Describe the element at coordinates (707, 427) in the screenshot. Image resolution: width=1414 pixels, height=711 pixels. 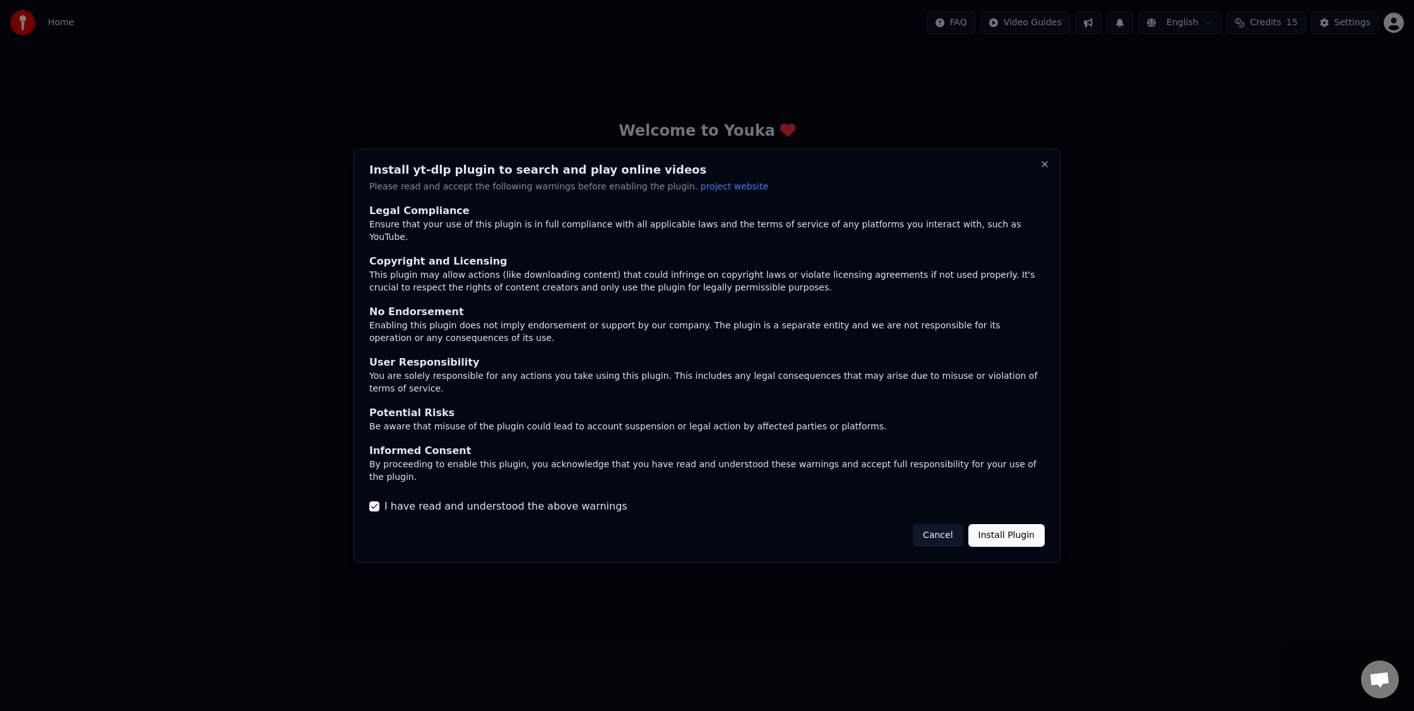
I see `div: Be aware that misuse of the plugin could lead to account suspension or legal action by affected p...` at that location.